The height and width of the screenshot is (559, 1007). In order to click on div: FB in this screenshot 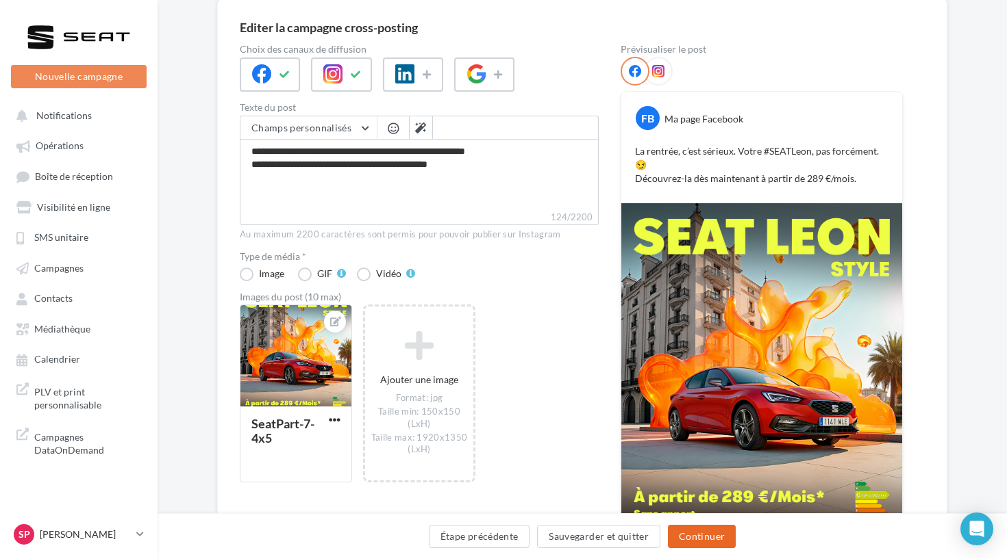, I will do `click(647, 118)`.